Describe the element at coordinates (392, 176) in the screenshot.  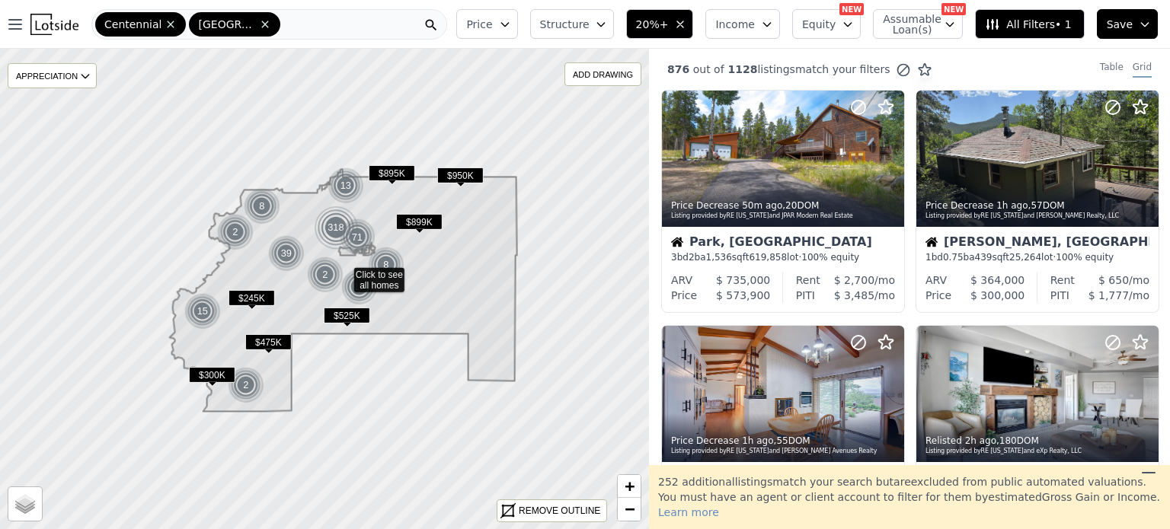
I see `div: $895K` at that location.